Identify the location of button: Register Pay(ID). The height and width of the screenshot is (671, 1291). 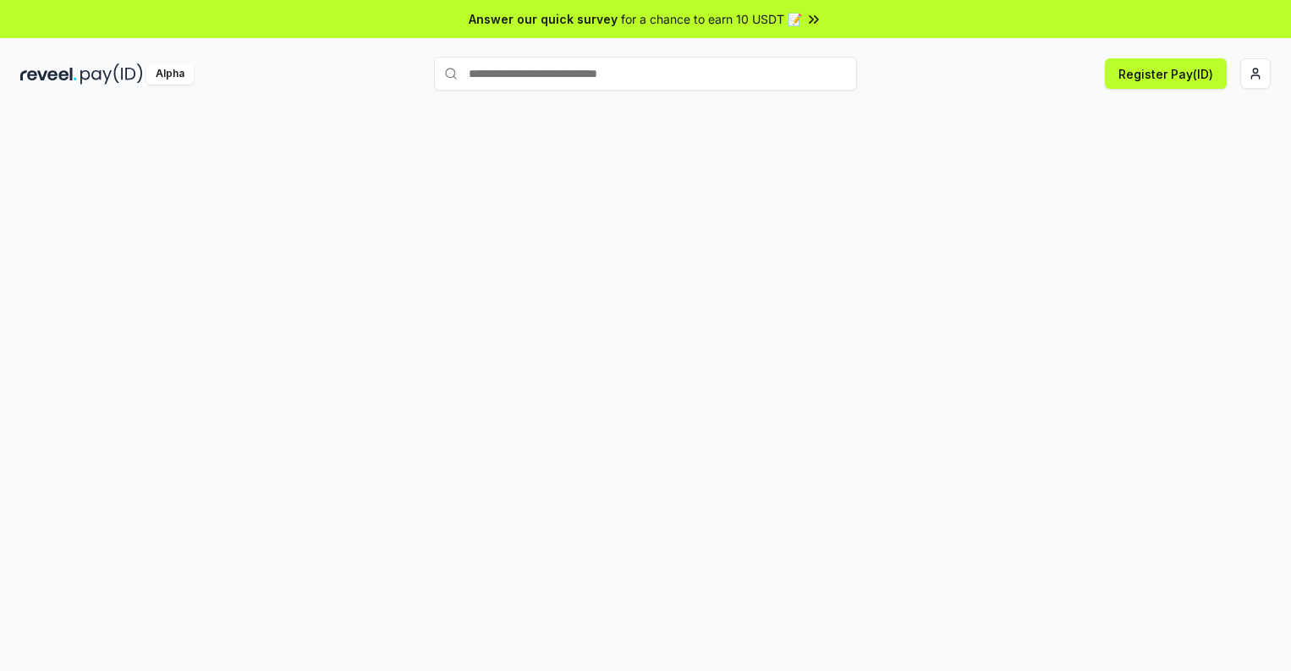
(1166, 74).